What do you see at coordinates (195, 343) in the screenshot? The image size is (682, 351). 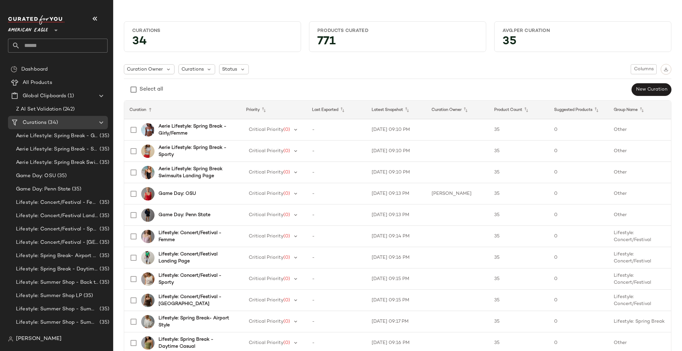 I see `b: Lifestyle: Spring Break - Daytime Casual` at bounding box center [195, 343].